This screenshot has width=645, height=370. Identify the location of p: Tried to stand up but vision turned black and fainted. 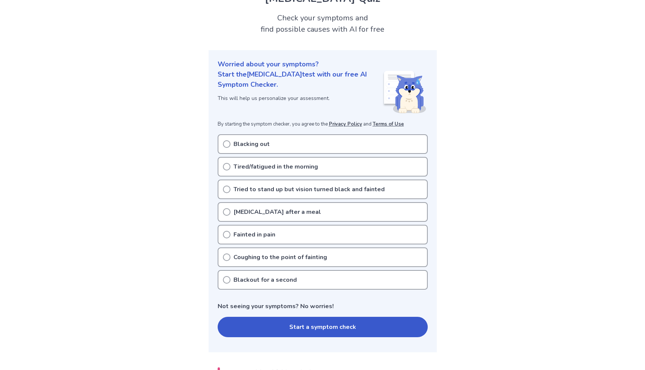
(309, 189).